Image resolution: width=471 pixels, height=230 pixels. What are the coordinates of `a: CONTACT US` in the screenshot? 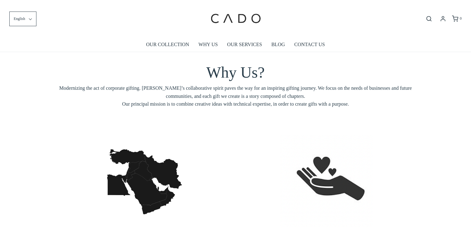 It's located at (309, 44).